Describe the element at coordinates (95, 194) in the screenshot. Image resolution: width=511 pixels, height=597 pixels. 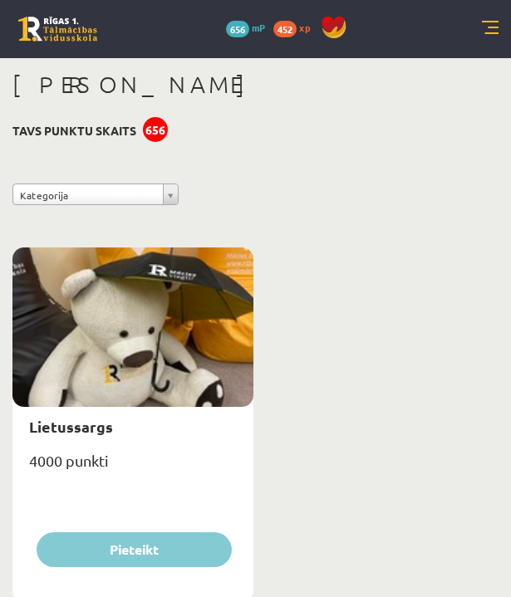
I see `a: Kategorija` at that location.